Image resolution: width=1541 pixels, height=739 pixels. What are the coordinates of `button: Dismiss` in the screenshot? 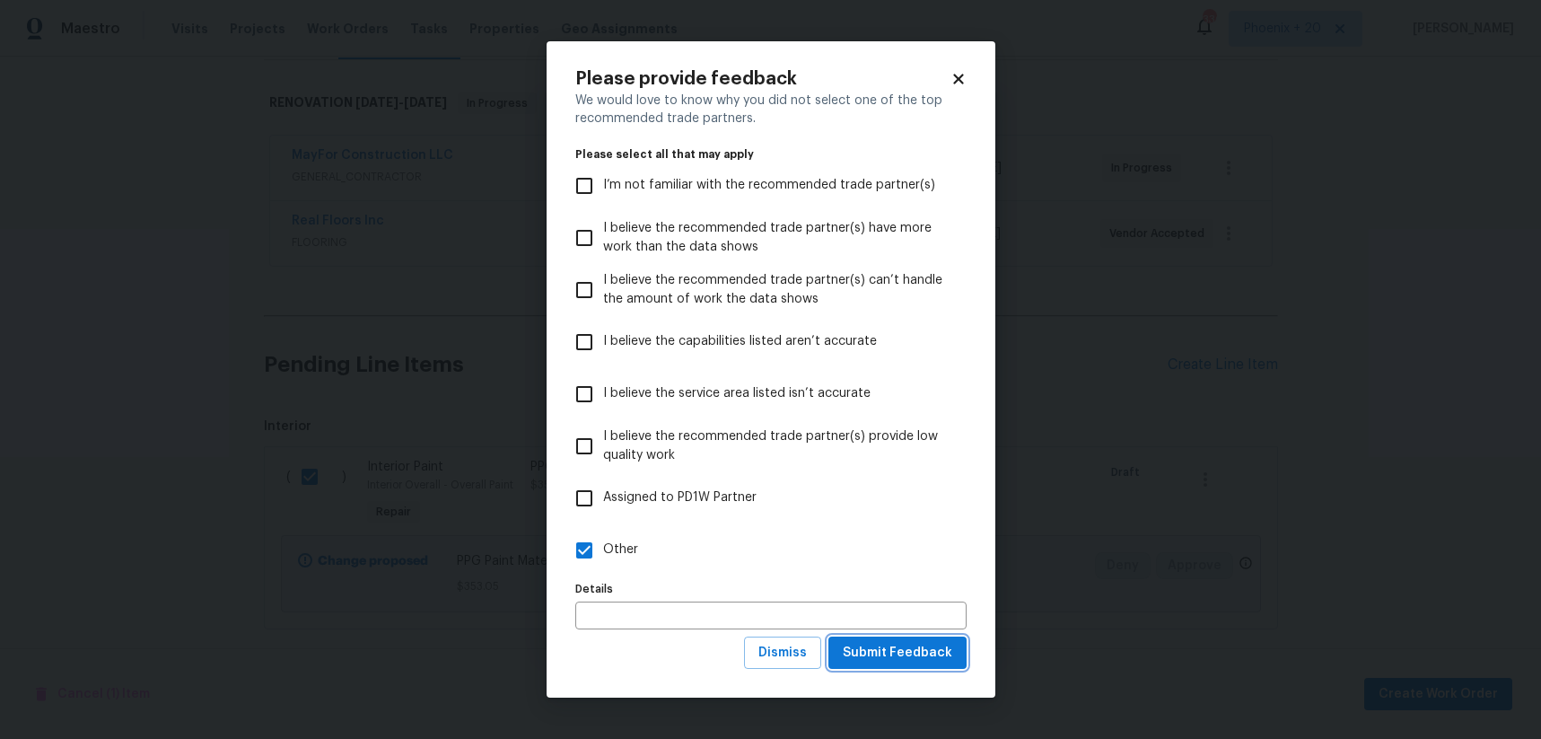 It's located at (783, 652).